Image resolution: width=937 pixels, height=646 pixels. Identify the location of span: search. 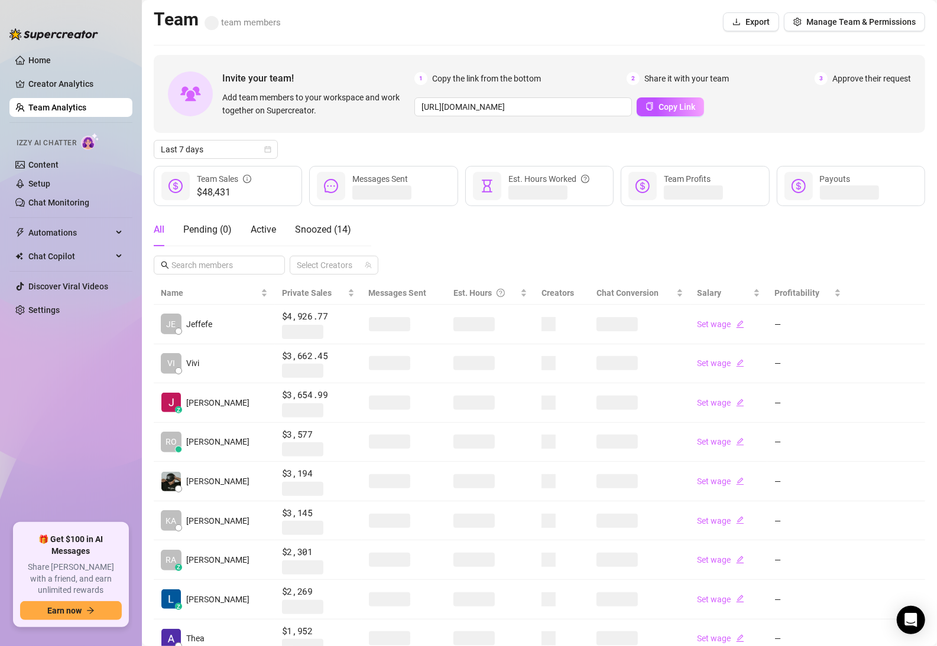
(165, 265).